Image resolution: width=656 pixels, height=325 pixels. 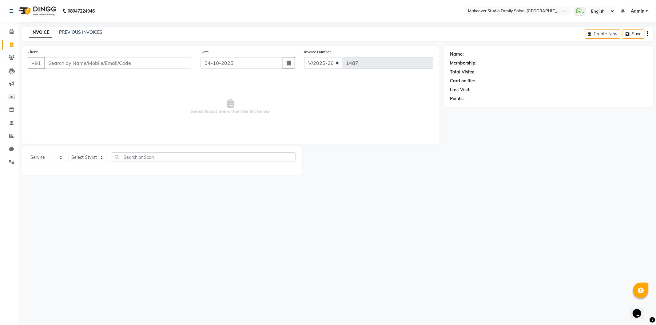 I want to click on div: Last Visit:, so click(x=460, y=90).